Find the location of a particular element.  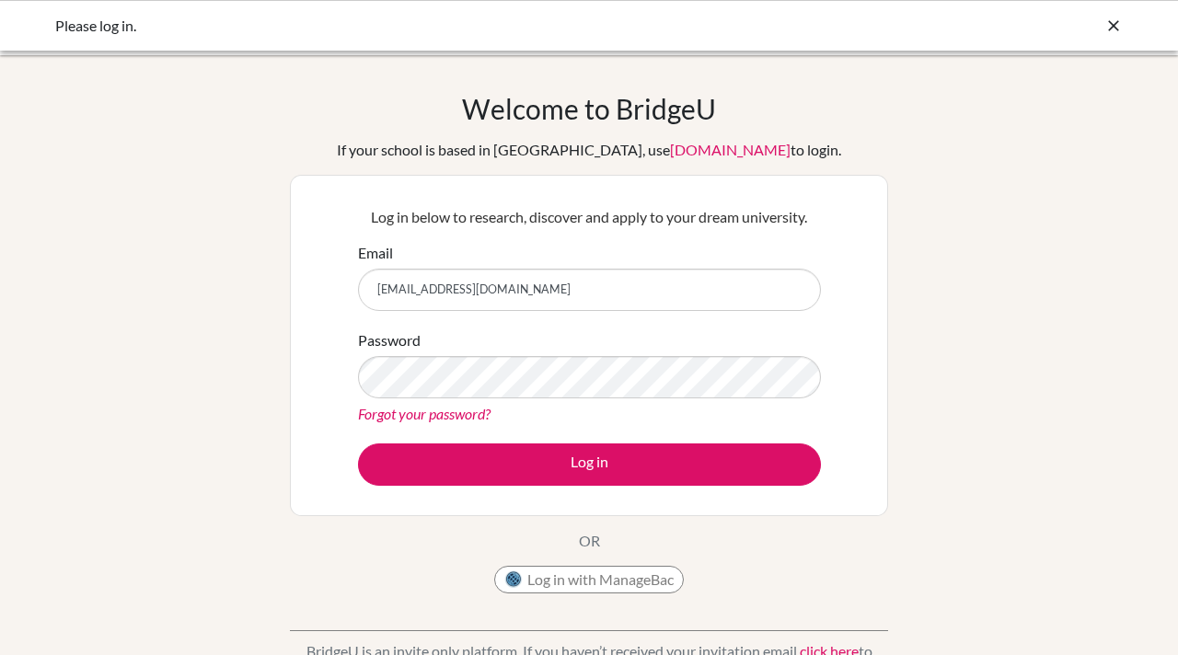

div: Please log in. is located at coordinates (451, 26).